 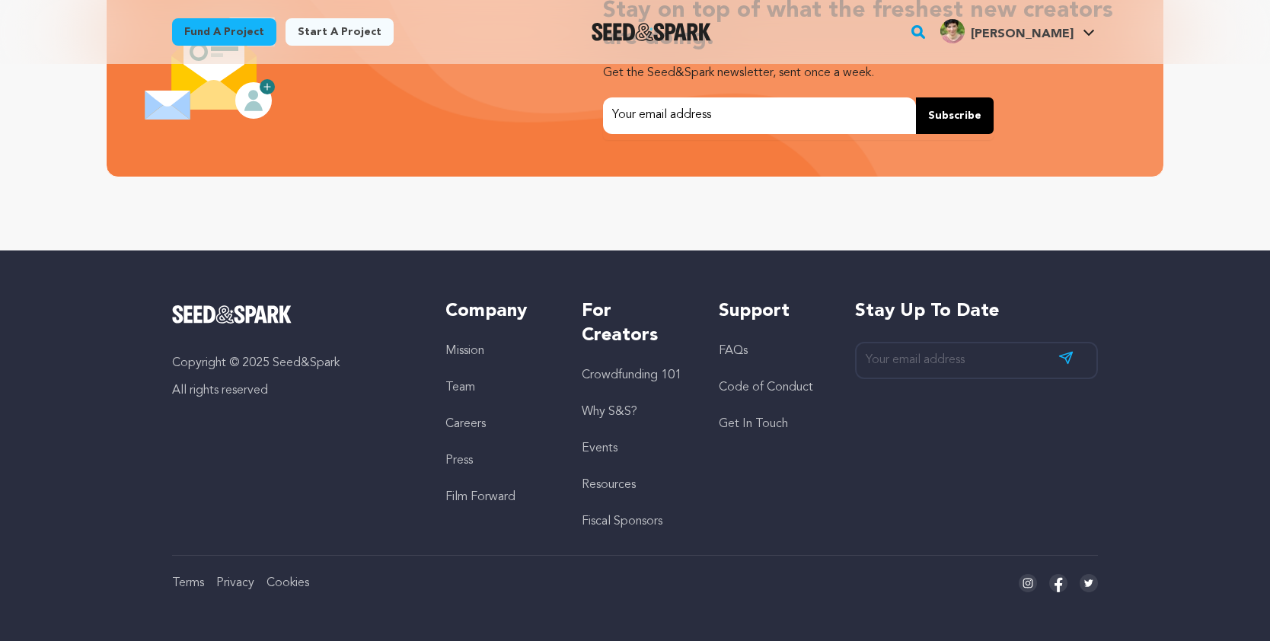 I want to click on a: Press, so click(x=459, y=461).